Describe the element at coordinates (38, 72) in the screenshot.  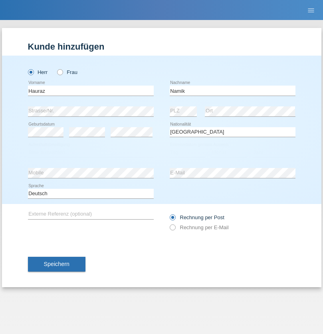
I see `label: Herr` at that location.